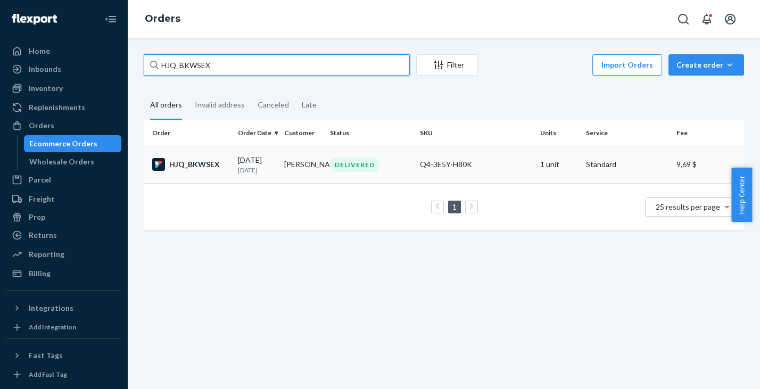 The image size is (760, 389). What do you see at coordinates (706, 65) in the screenshot?
I see `button: Create order` at bounding box center [706, 65].